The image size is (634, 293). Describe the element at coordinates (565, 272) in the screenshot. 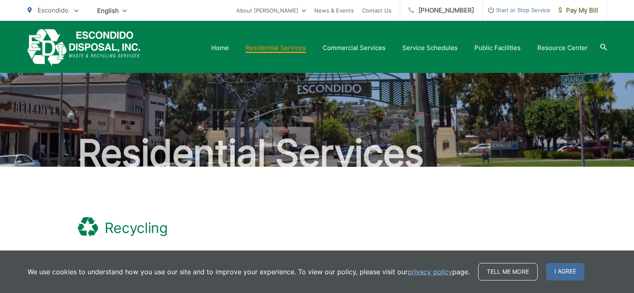

I see `span: I agree` at that location.